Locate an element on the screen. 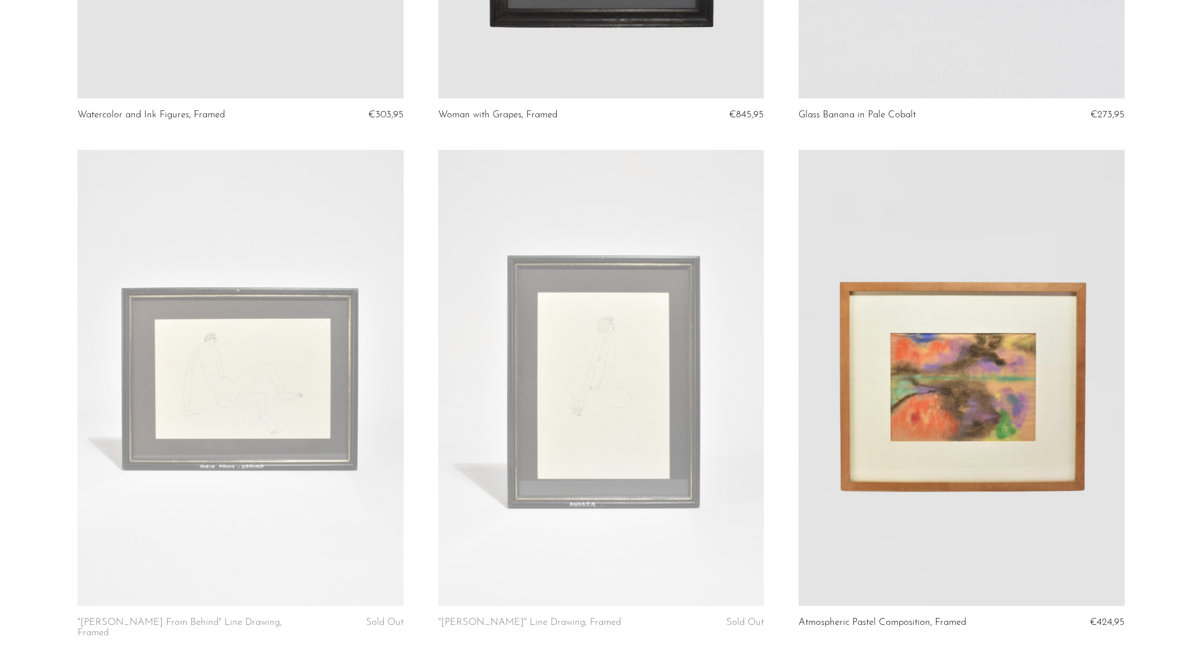  a: Glass Banana in Pale Cobalt is located at coordinates (857, 115).